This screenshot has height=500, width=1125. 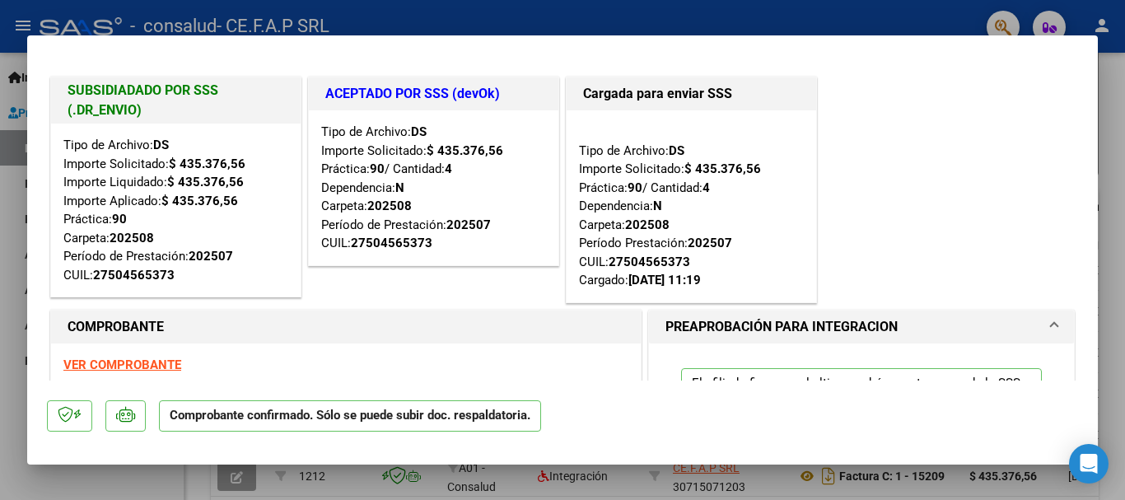 I want to click on h1: SUBSIDIADADO POR SSS (.DR_ENVIO), so click(x=175, y=101).